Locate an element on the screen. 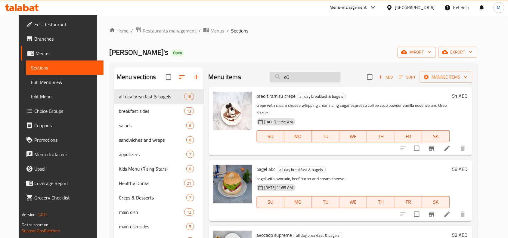  span: 5 is located at coordinates (190, 227).